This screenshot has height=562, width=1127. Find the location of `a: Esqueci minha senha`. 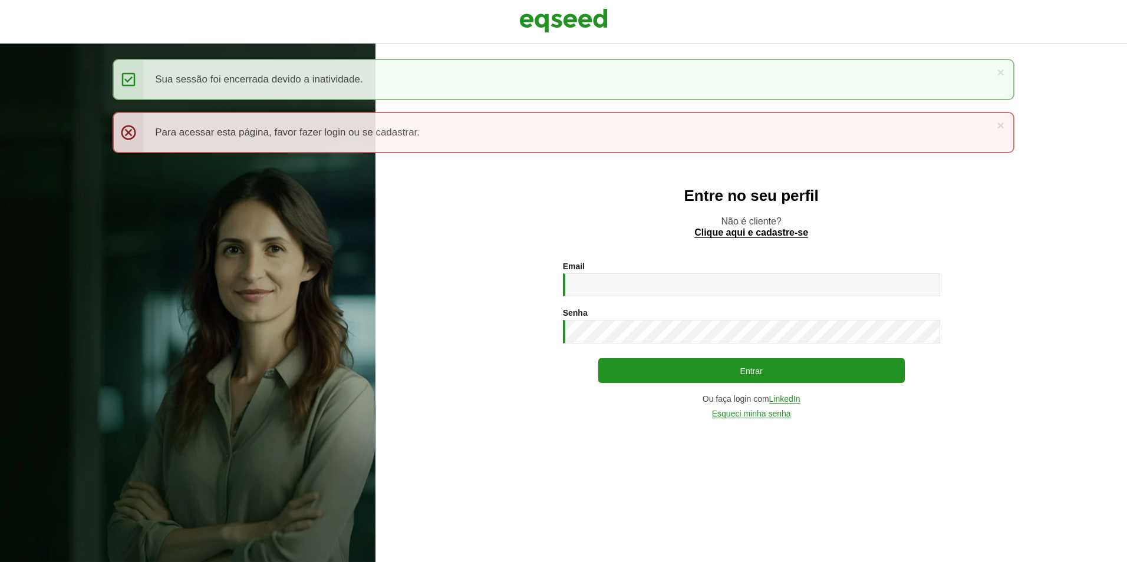

a: Esqueci minha senha is located at coordinates (752, 414).